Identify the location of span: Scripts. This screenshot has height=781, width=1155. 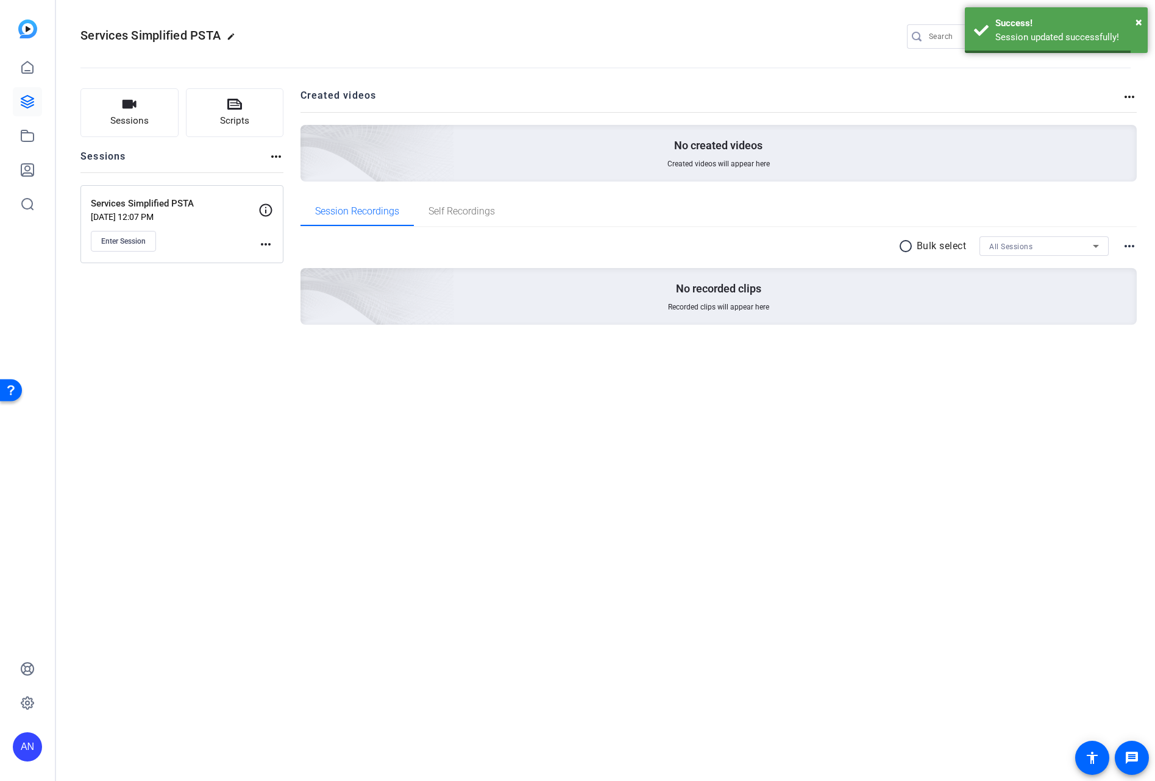
(235, 121).